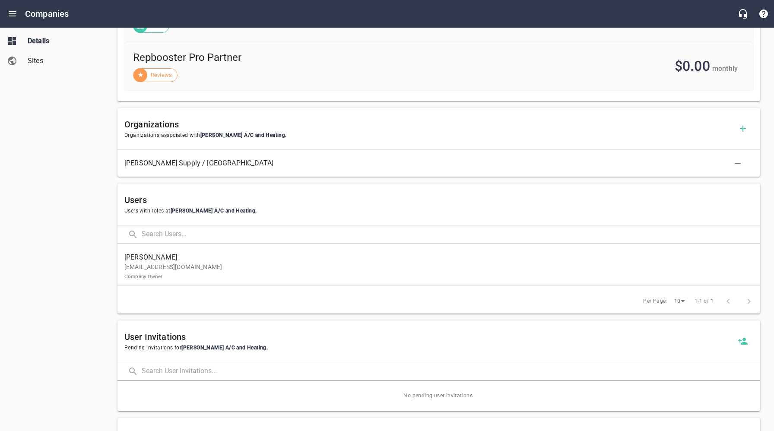 The image size is (774, 431). I want to click on div: 10, so click(679, 301).